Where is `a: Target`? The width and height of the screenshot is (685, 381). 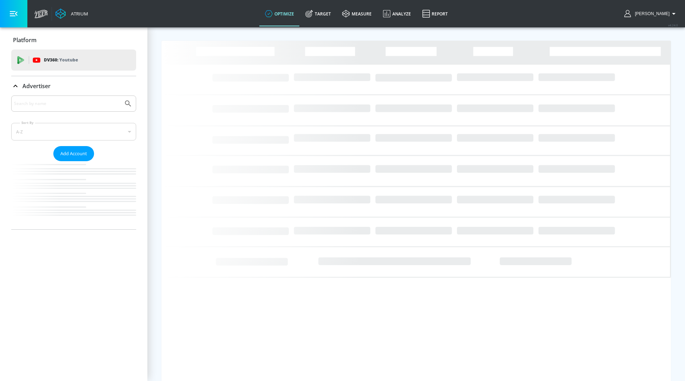 a: Target is located at coordinates (318, 14).